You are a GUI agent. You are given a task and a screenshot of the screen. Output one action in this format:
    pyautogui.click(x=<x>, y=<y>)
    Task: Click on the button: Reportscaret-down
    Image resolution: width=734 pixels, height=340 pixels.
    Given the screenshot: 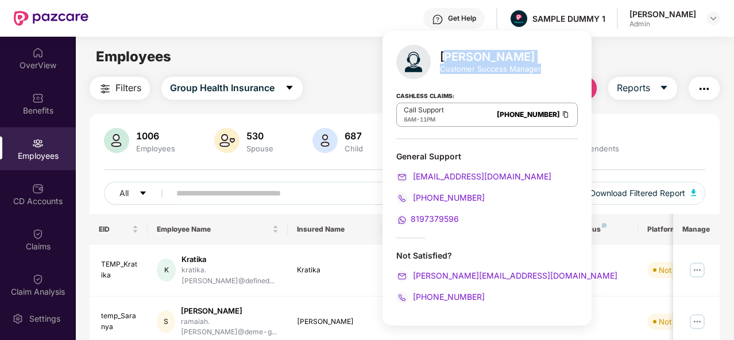 What is the action you would take?
    pyautogui.click(x=642, y=88)
    